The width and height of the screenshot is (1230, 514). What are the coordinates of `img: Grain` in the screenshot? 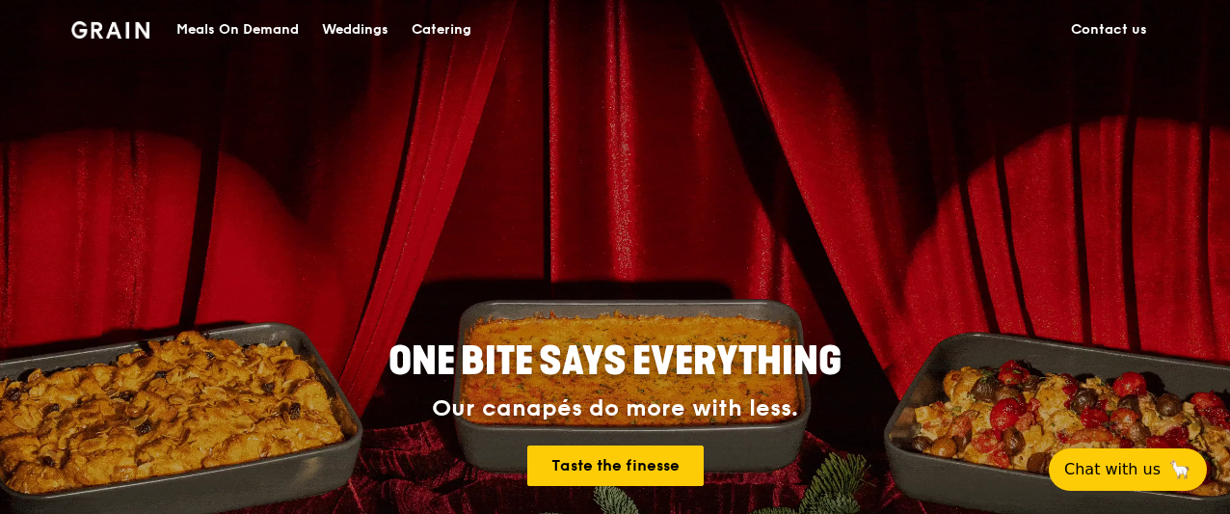 It's located at (110, 30).